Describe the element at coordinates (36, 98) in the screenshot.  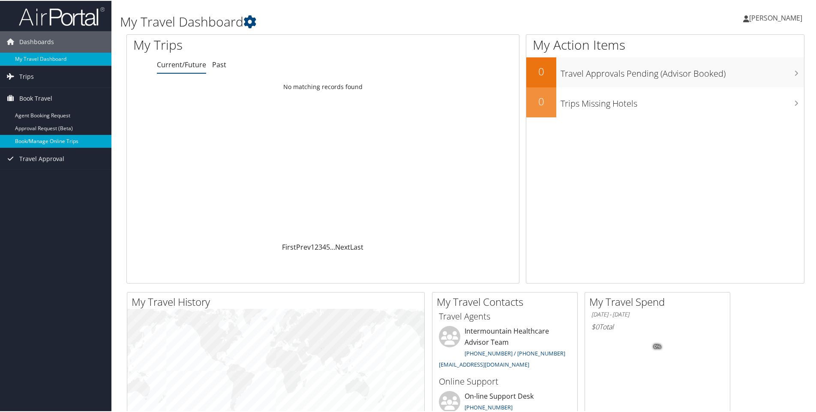
I see `span: Book Travel` at that location.